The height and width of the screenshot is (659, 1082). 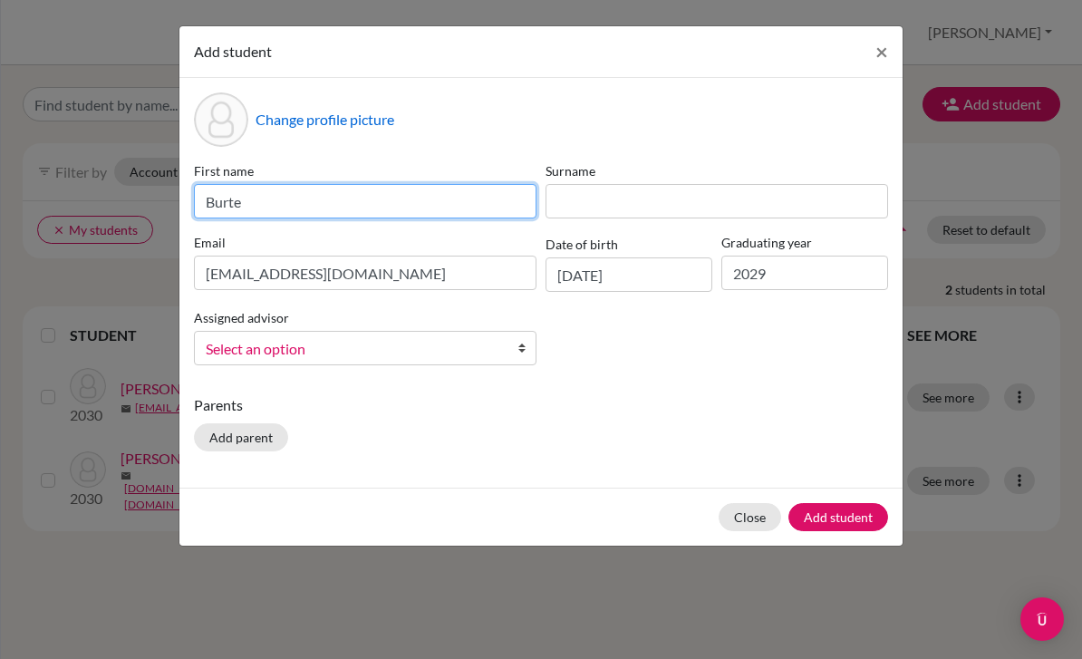 What do you see at coordinates (241, 437) in the screenshot?
I see `button: Add parent` at bounding box center [241, 437].